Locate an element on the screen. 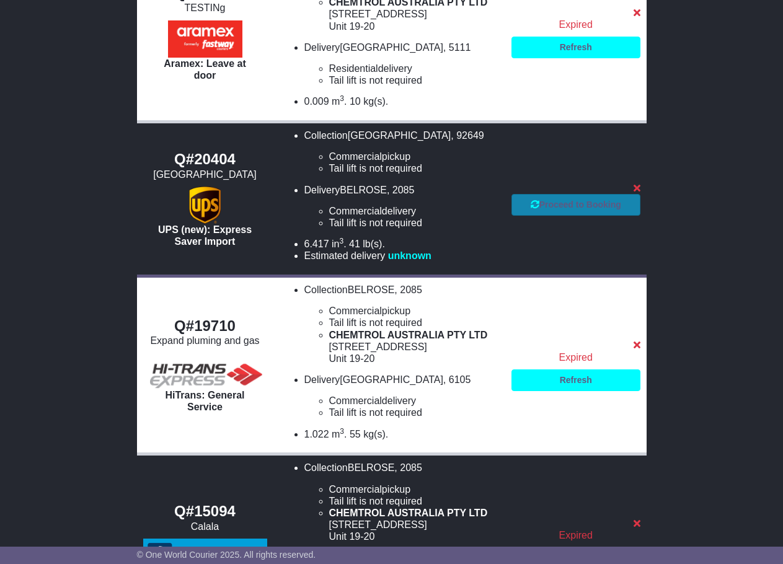  span: Aramex: Leave at door is located at coordinates (205, 69).